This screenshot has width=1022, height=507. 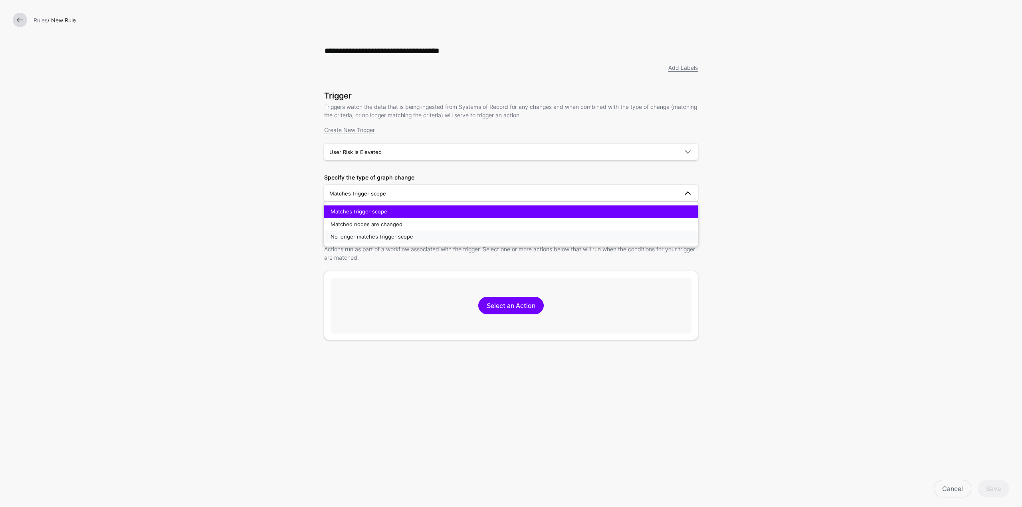 I want to click on label: Specify the type of graph change, so click(x=369, y=177).